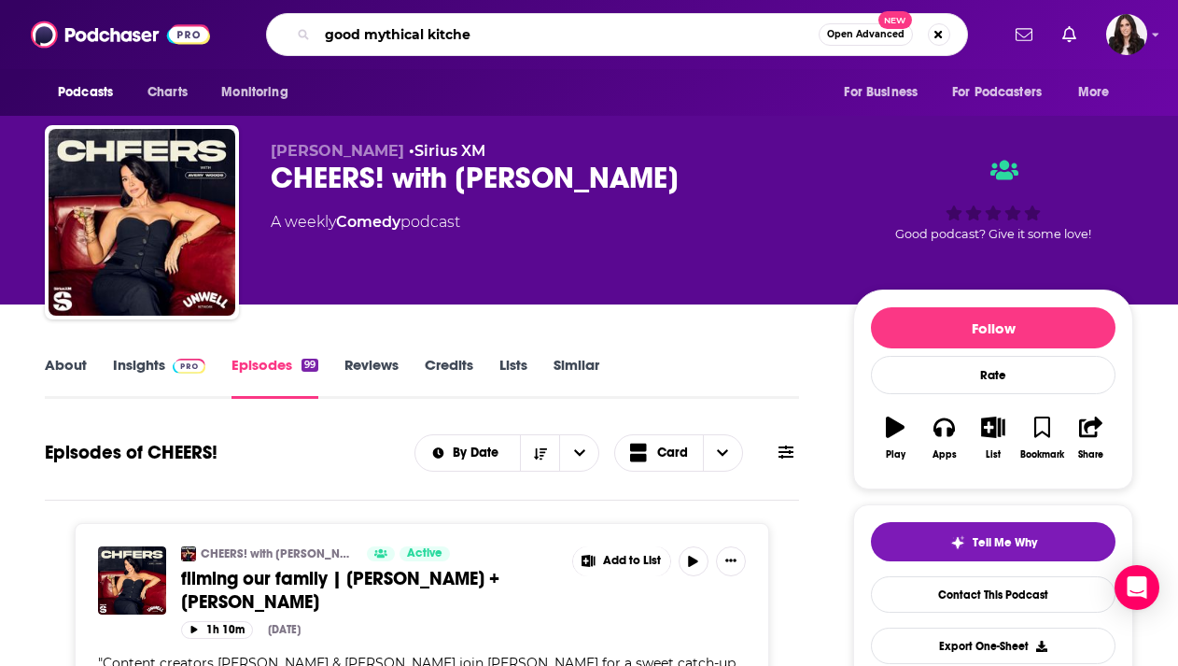  What do you see at coordinates (993, 233) in the screenshot?
I see `span: Good podcast? Give it some love!` at bounding box center [993, 233].